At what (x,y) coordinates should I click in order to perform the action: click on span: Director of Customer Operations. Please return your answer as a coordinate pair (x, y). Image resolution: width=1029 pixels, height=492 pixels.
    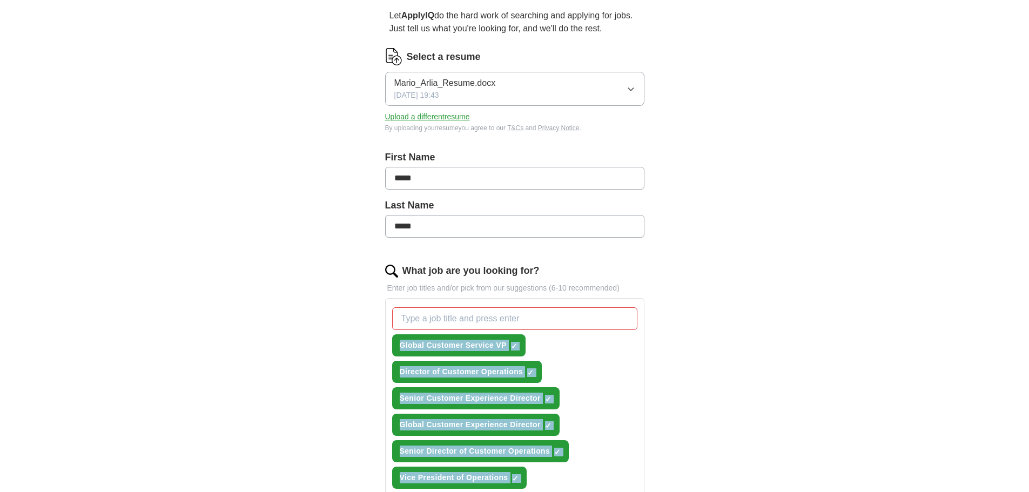
    Looking at the image, I should click on (461, 372).